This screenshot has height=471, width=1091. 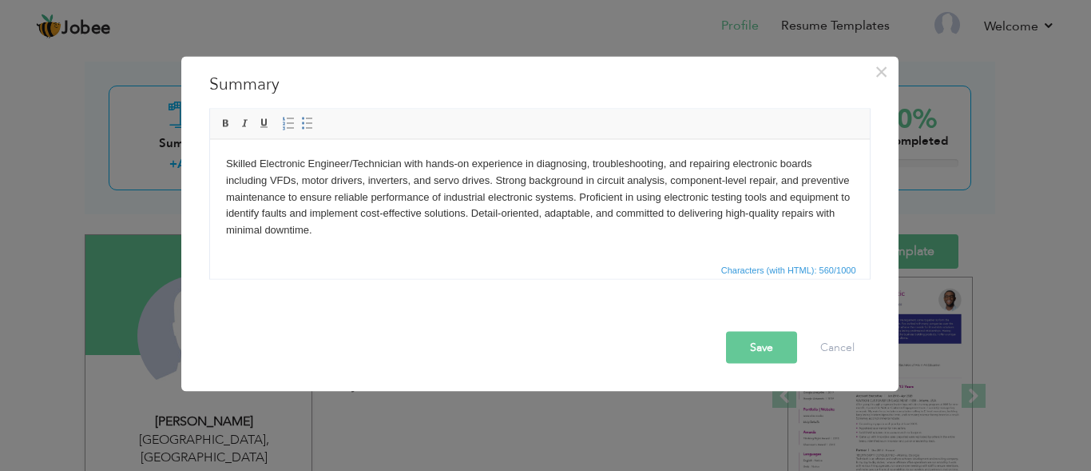 I want to click on a: Insert/Remove Bulleted List, so click(x=308, y=123).